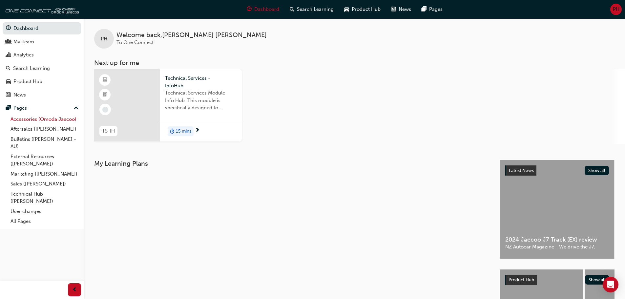  Describe the element at coordinates (263, 9) in the screenshot. I see `a: guage-iconDashboard` at that location.